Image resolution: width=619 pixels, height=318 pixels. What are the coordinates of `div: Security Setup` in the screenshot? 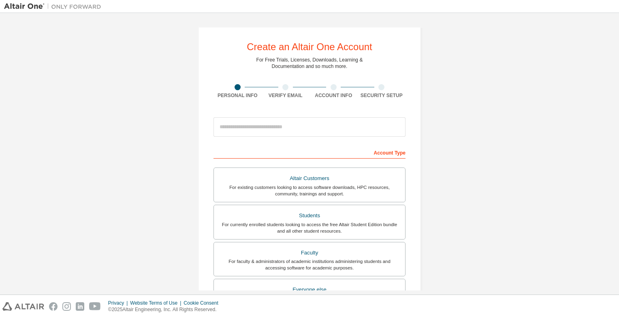 It's located at (382, 96).